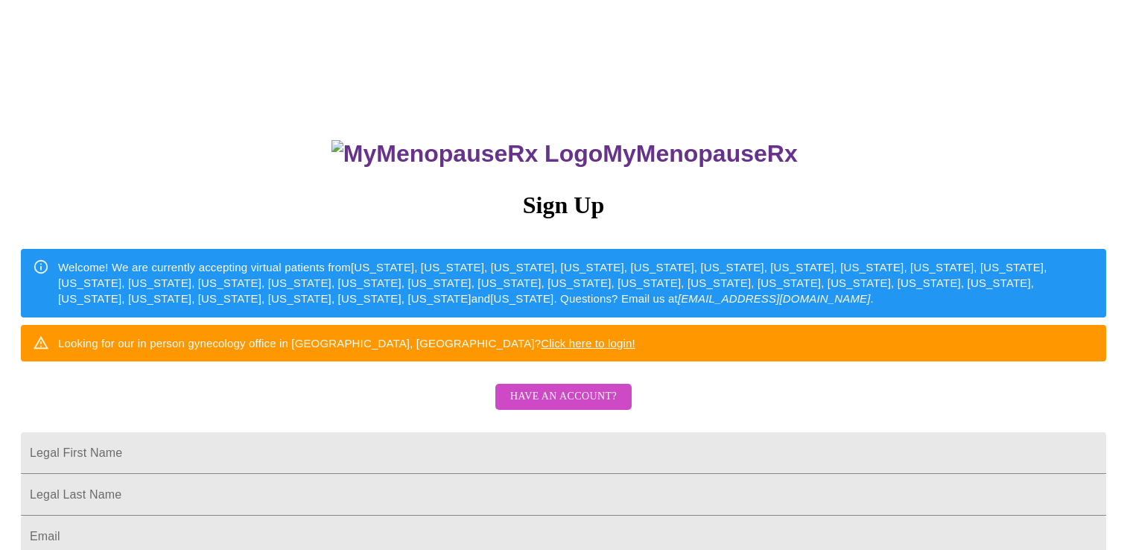 The image size is (1127, 550). Describe the element at coordinates (563, 396) in the screenshot. I see `button: Have an account?` at that location.